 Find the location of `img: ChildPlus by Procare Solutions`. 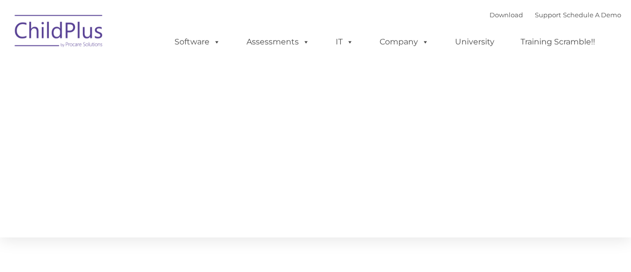

img: ChildPlus by Procare Solutions is located at coordinates (59, 33).